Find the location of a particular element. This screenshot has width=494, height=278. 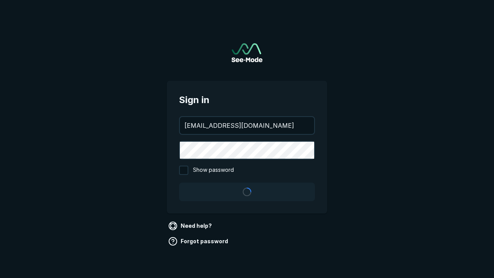

img: See-Mode Logo is located at coordinates (247, 53).